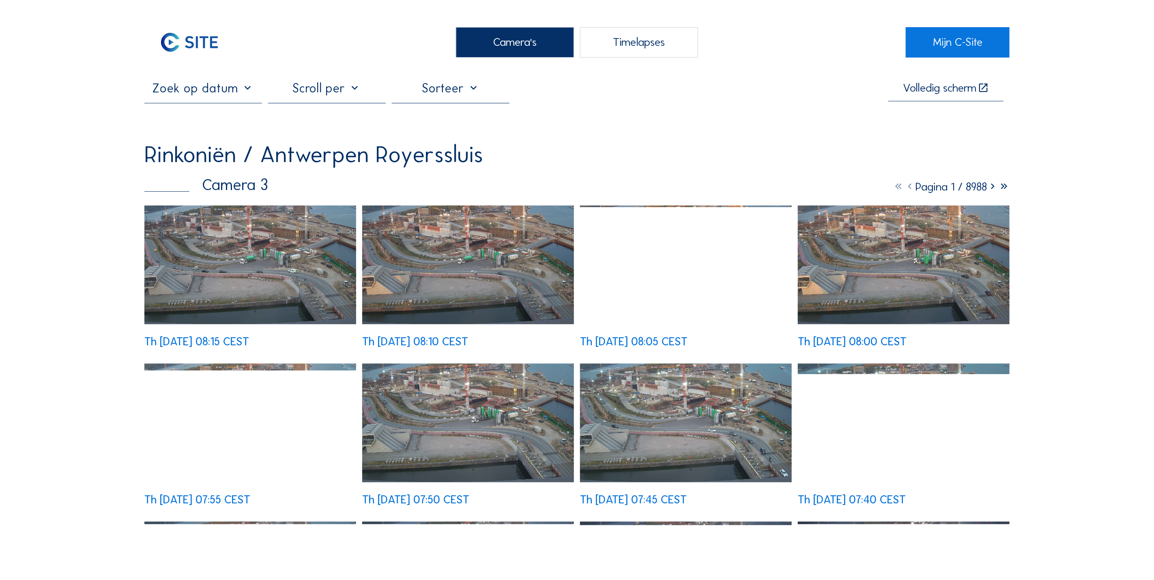  What do you see at coordinates (468, 265) in the screenshot?
I see `img: image_53549748` at bounding box center [468, 265].